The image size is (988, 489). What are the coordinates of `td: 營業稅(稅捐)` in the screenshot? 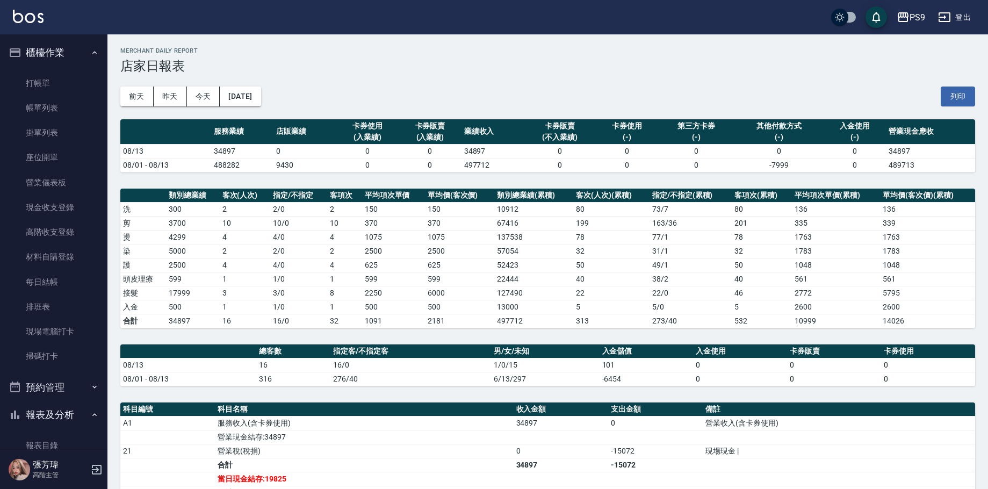 It's located at (364, 451).